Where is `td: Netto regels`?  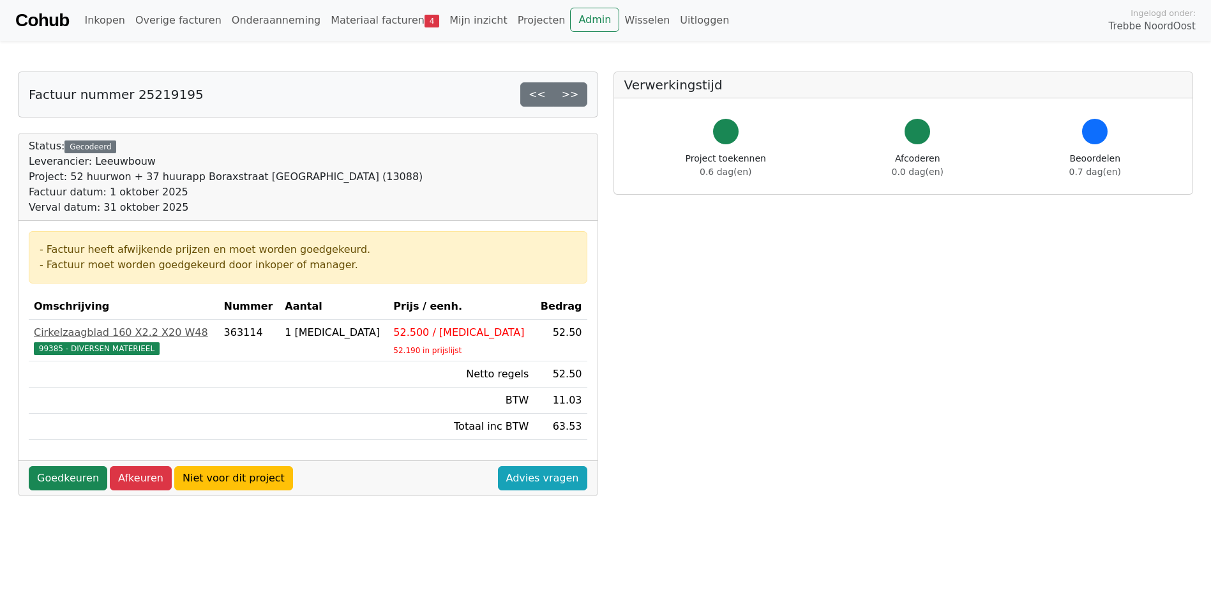
td: Netto regels is located at coordinates (461, 374).